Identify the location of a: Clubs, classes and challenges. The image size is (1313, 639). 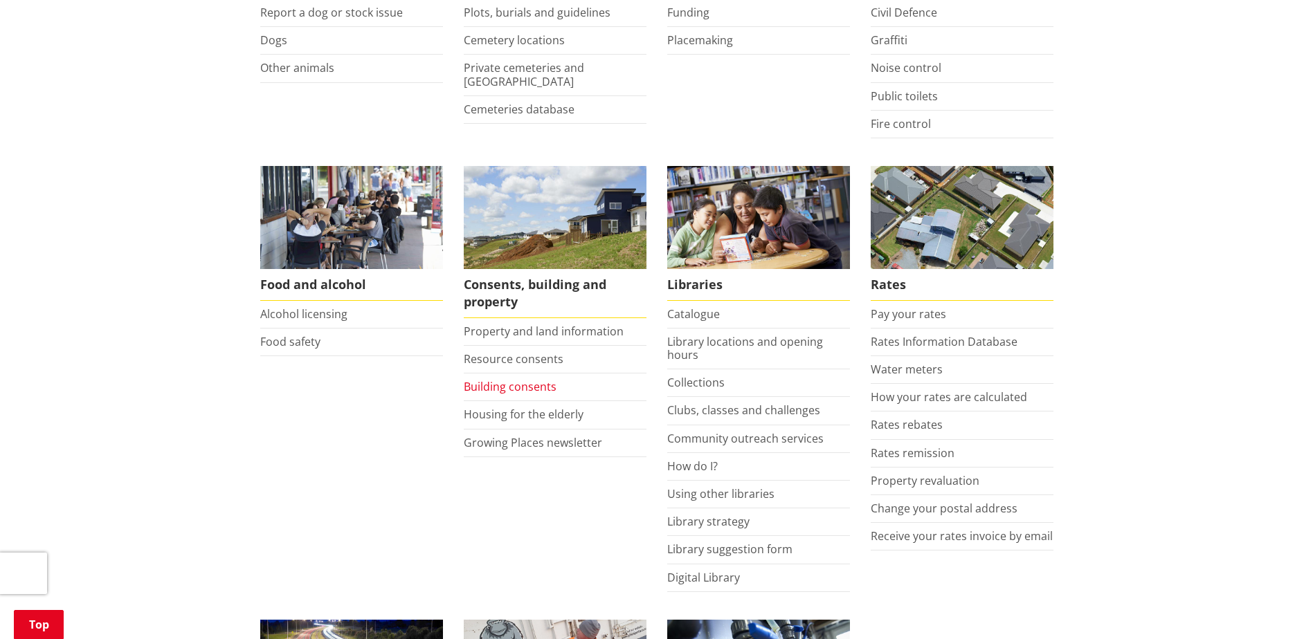
(743, 410).